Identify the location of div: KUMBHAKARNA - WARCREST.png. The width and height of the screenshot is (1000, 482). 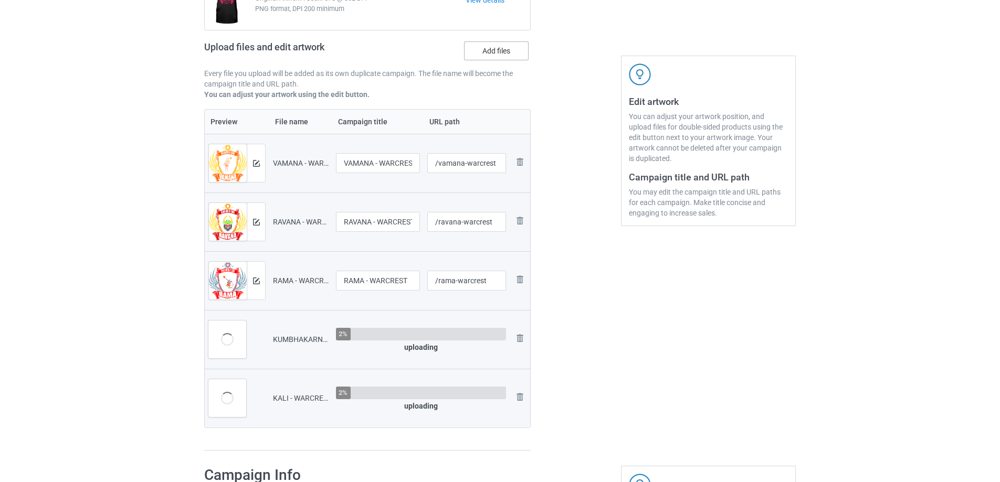
(301, 340).